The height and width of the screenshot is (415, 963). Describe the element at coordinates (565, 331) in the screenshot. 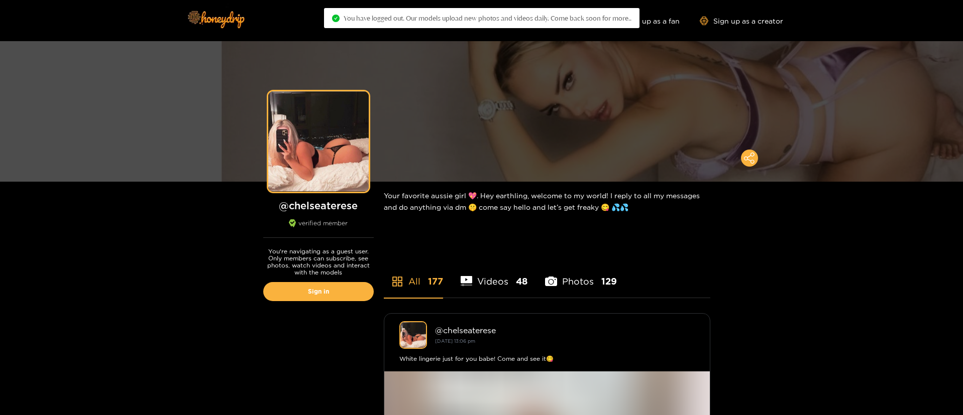

I see `div: @ chelseaterese` at that location.